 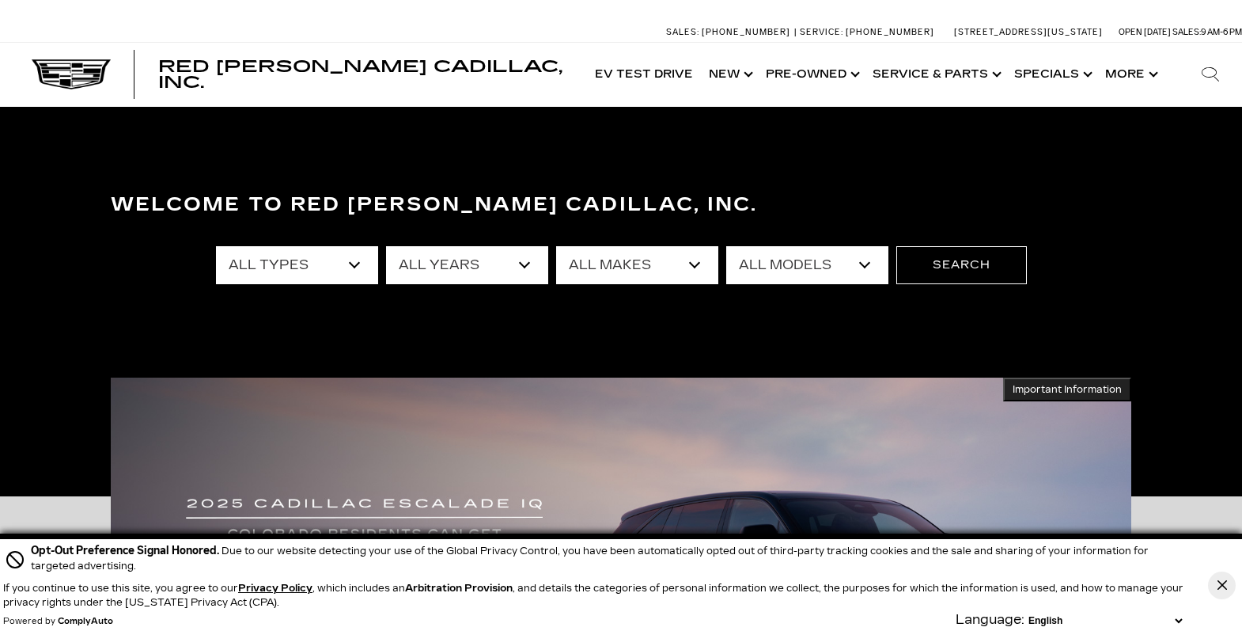 What do you see at coordinates (1222, 32) in the screenshot?
I see `span: 9 AM-6 PM` at bounding box center [1222, 32].